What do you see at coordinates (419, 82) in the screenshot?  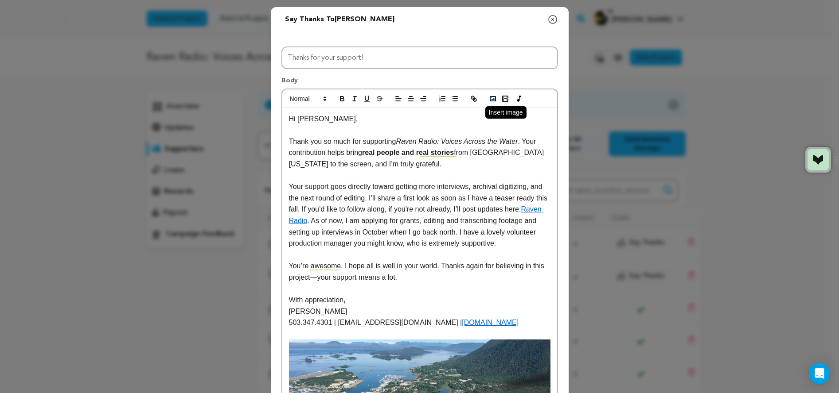 I see `p: Body` at bounding box center [419, 82].